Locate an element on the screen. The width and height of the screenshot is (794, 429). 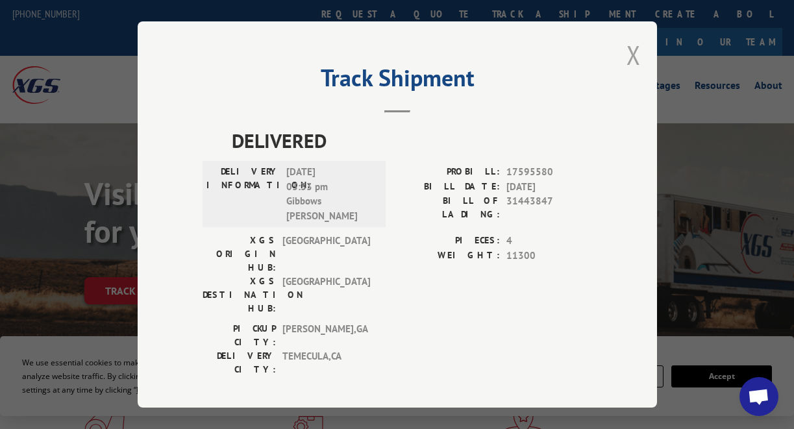
label: DELIVERY CITY: is located at coordinates (239, 363).